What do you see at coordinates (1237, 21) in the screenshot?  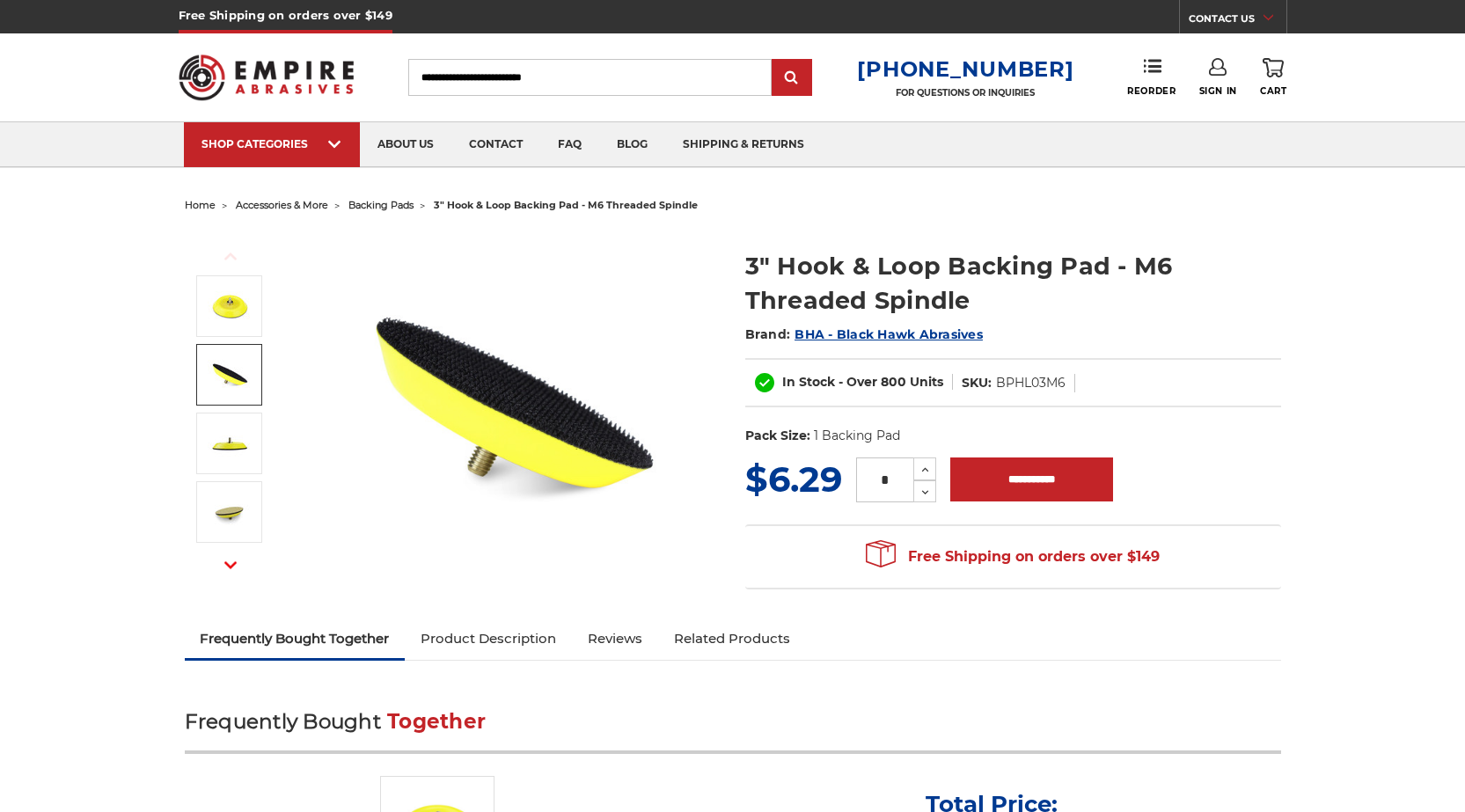 I see `a: CONTACT US` at bounding box center [1237, 21].